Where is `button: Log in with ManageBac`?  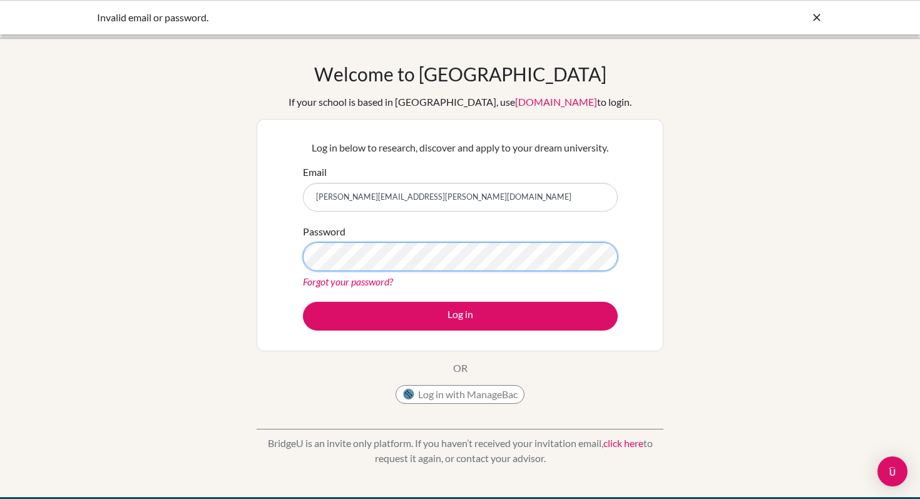 button: Log in with ManageBac is located at coordinates (460, 394).